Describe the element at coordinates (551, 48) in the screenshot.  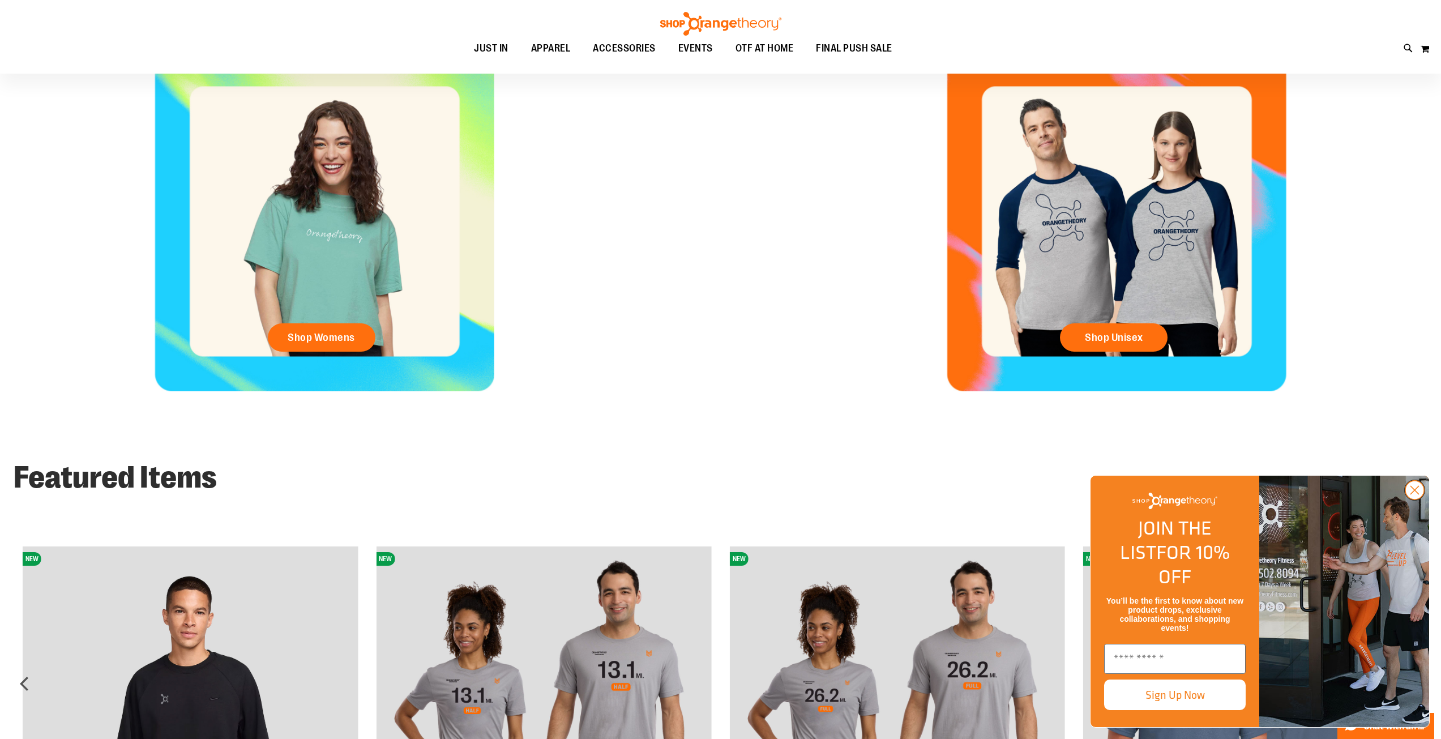
I see `span: APPAREL` at that location.